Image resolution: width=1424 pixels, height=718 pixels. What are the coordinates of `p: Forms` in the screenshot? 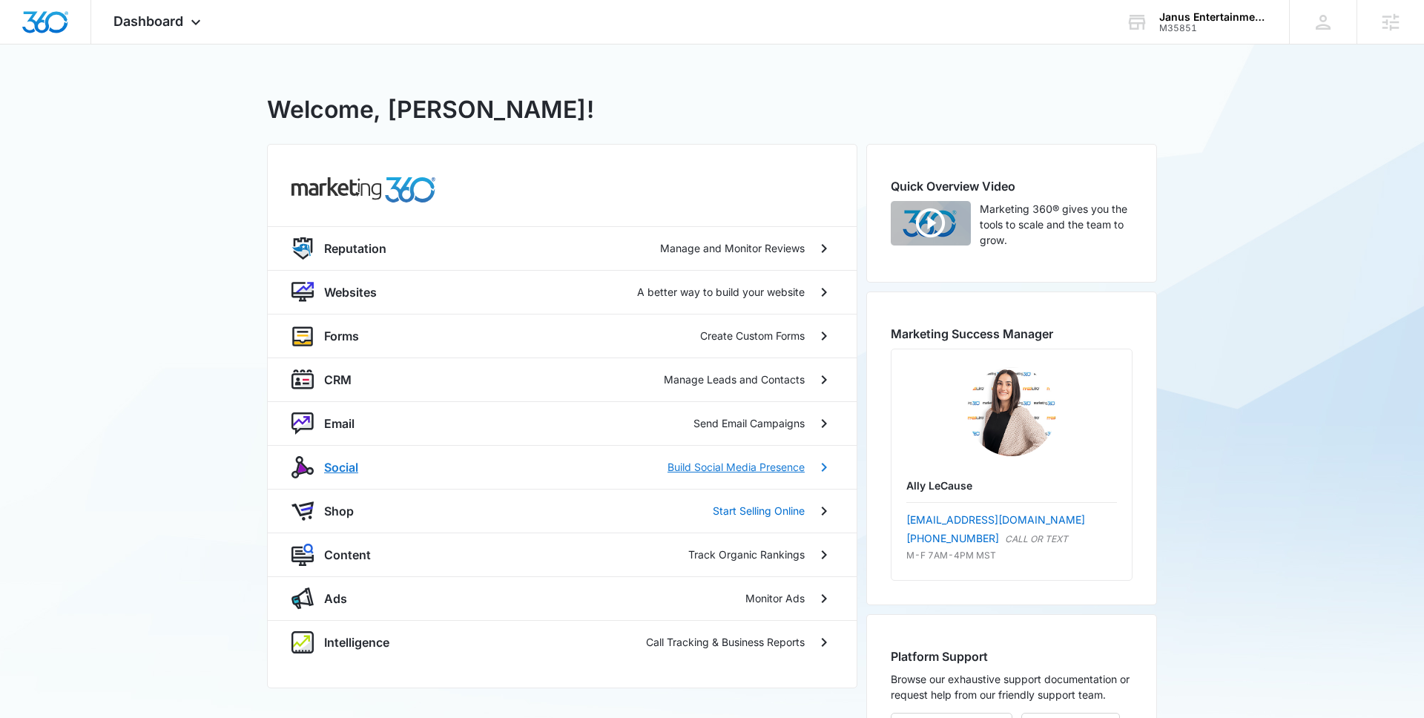 It's located at (341, 336).